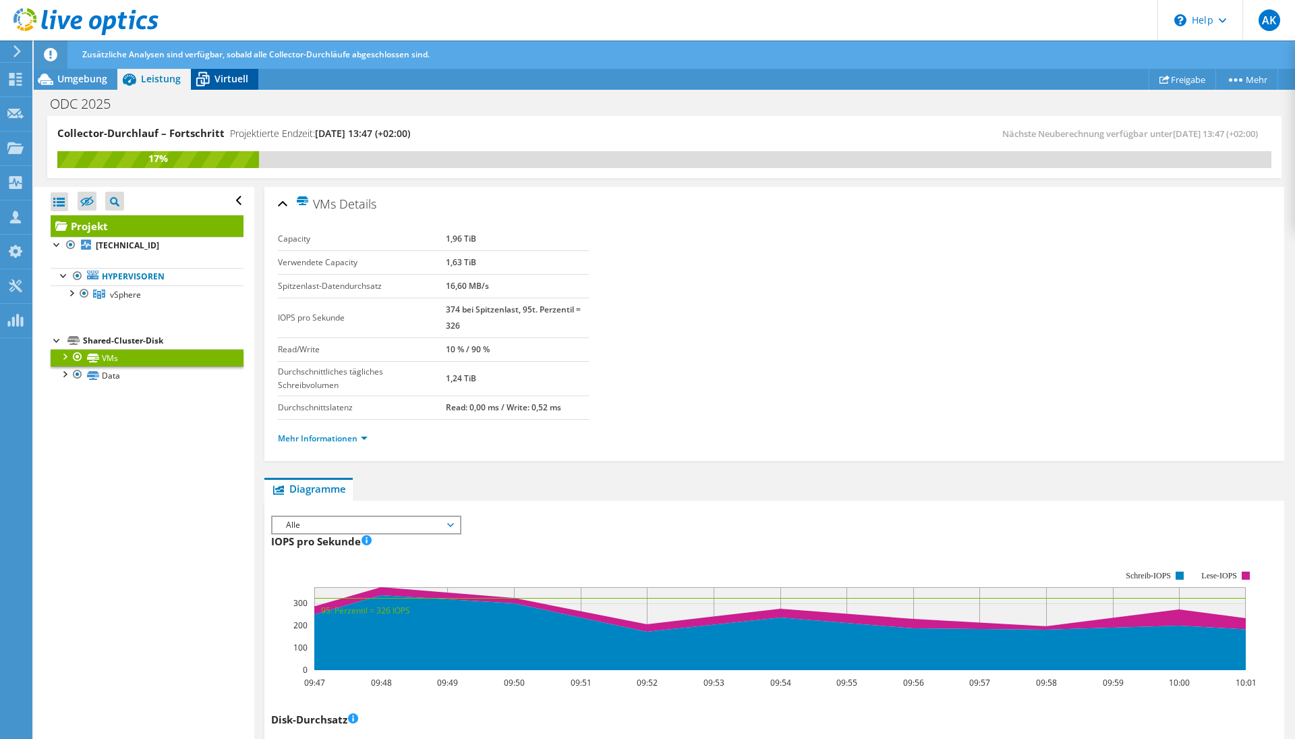  Describe the element at coordinates (461, 238) in the screenshot. I see `b: 1,96 TiB` at that location.